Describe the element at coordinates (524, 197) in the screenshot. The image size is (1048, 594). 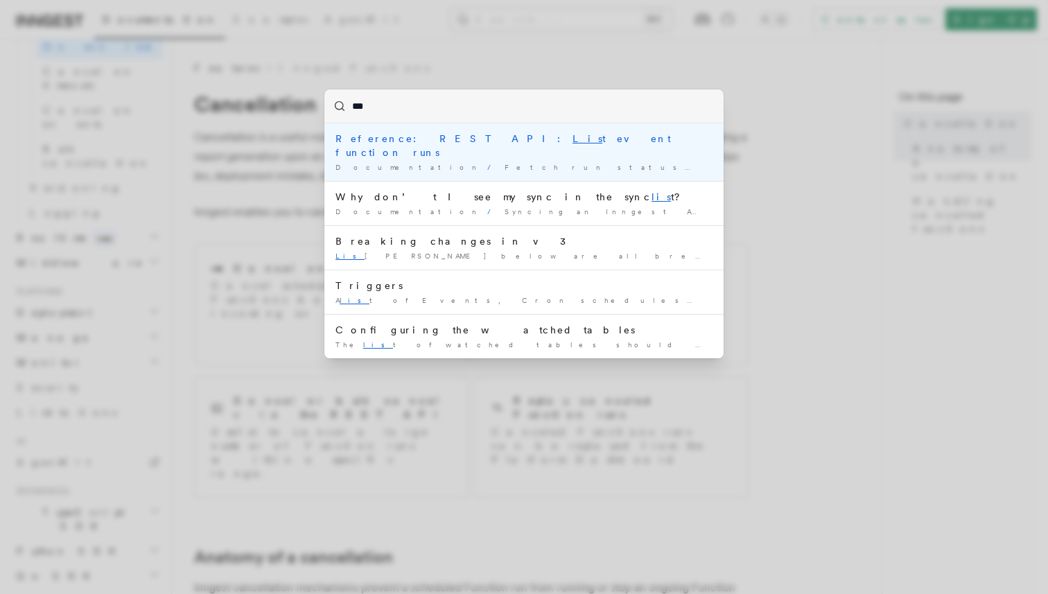
I see `div: Why don’t I see my sync in the sync t?` at that location.